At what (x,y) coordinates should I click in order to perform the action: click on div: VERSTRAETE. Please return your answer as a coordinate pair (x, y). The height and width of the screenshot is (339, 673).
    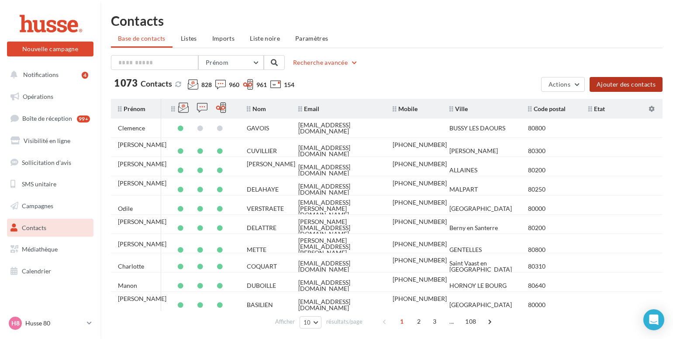
    Looking at the image, I should click on (265, 208).